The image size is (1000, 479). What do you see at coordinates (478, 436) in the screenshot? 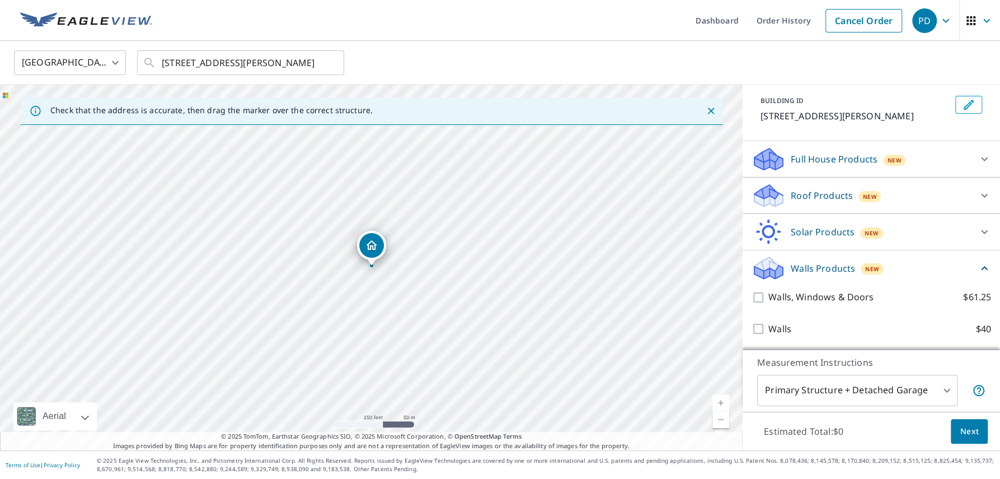
I see `a: OpenStreetMap` at bounding box center [478, 436].